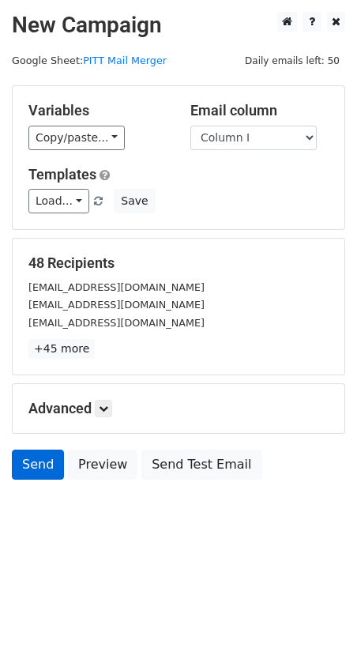  Describe the element at coordinates (201, 464) in the screenshot. I see `a: Send Test Email` at that location.